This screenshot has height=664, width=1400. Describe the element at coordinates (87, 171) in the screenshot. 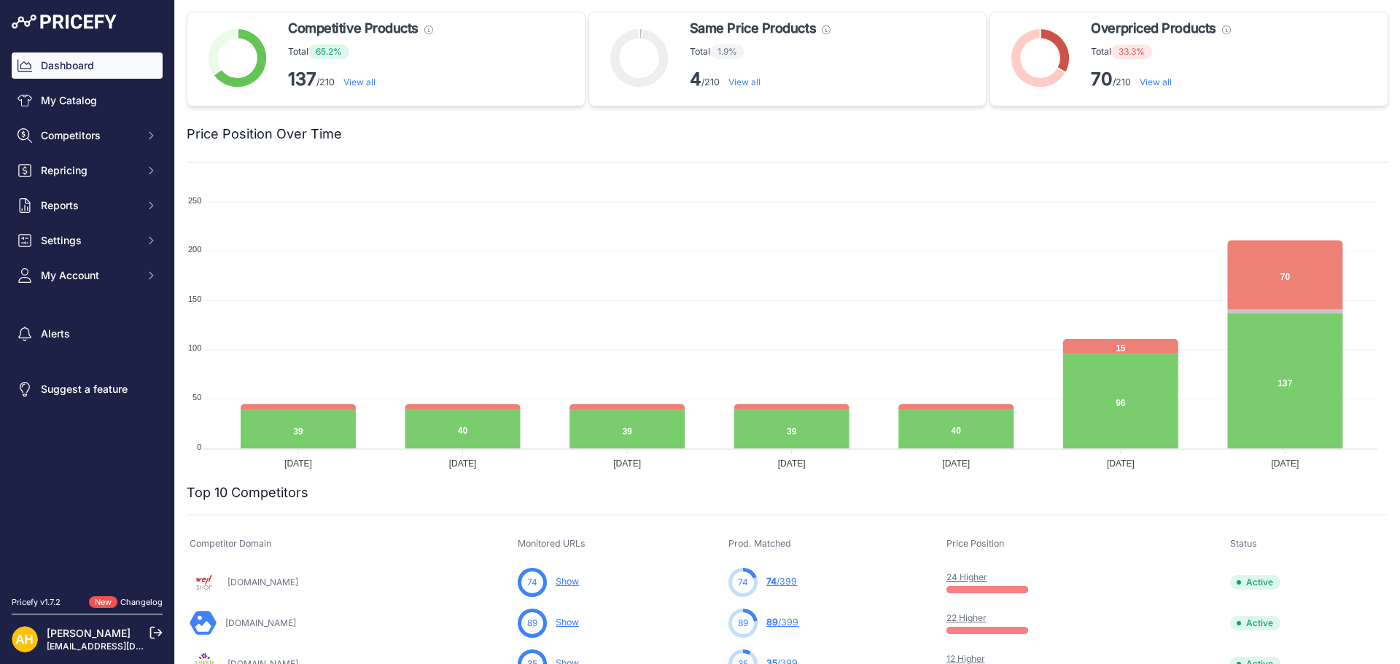

I see `button: Repricing` at that location.